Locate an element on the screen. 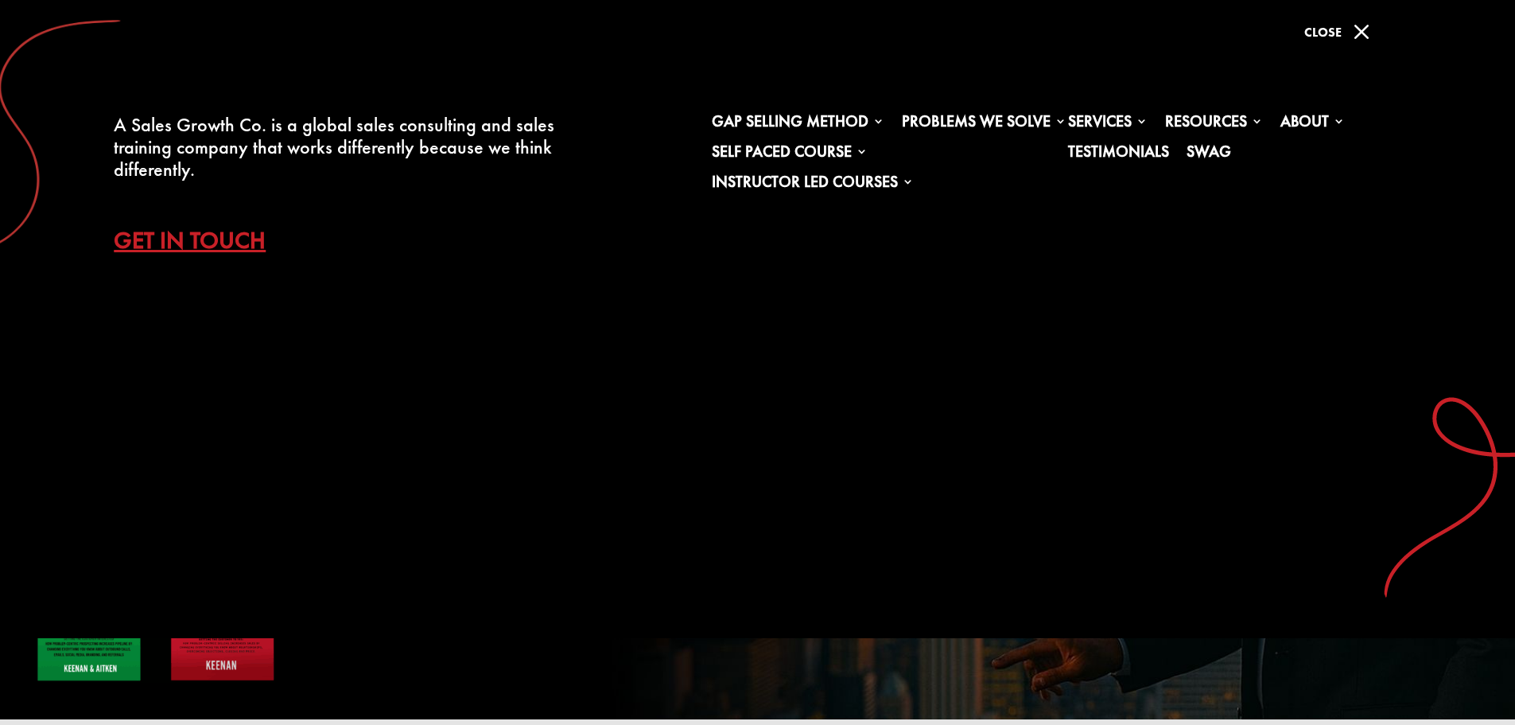 The width and height of the screenshot is (1515, 725). a: Self Paced Course is located at coordinates (790, 154).